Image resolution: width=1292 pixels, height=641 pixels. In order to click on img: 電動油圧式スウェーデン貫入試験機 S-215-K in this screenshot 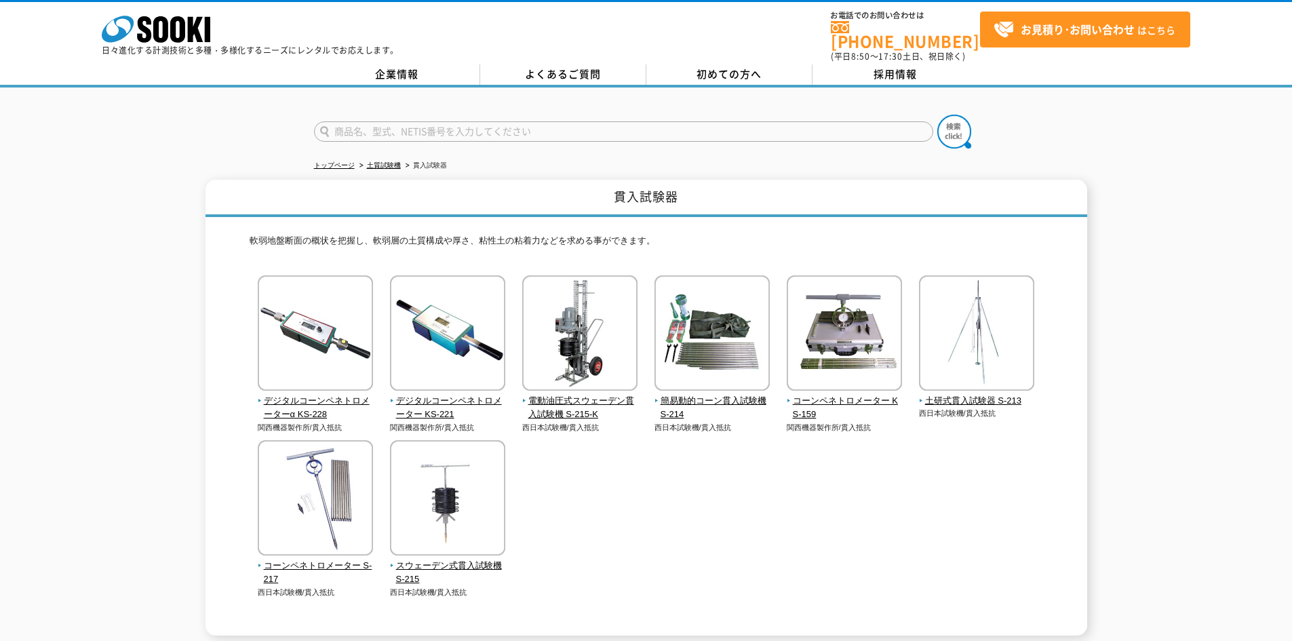, I will do `click(580, 334)`.